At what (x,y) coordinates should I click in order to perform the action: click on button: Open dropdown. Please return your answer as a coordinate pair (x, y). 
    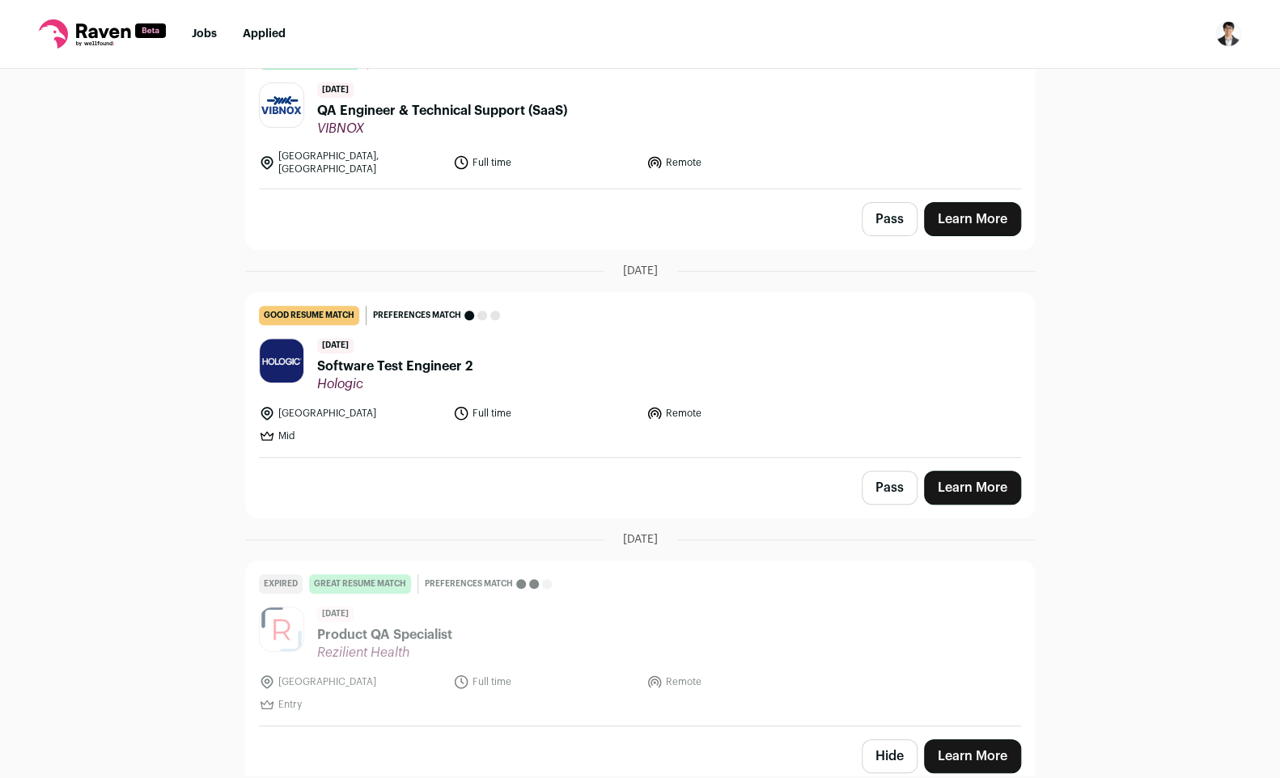
    Looking at the image, I should click on (1228, 34).